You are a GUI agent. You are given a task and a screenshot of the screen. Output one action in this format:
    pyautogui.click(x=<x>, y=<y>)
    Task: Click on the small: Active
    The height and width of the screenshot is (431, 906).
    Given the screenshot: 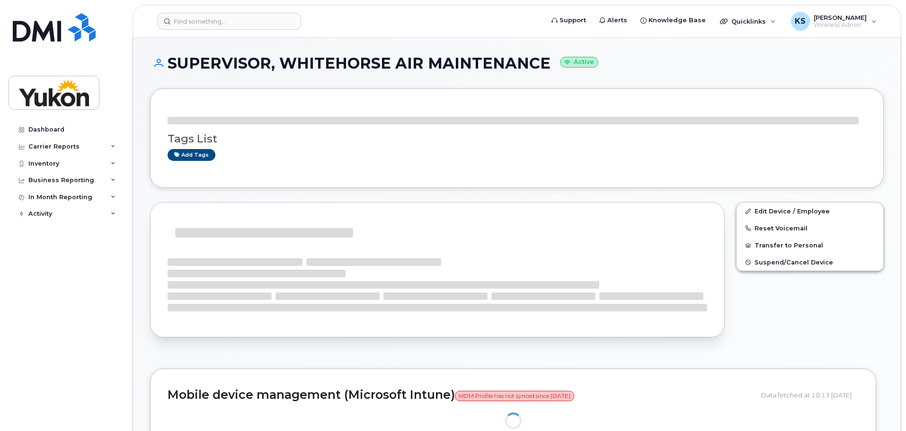 What is the action you would take?
    pyautogui.click(x=579, y=62)
    